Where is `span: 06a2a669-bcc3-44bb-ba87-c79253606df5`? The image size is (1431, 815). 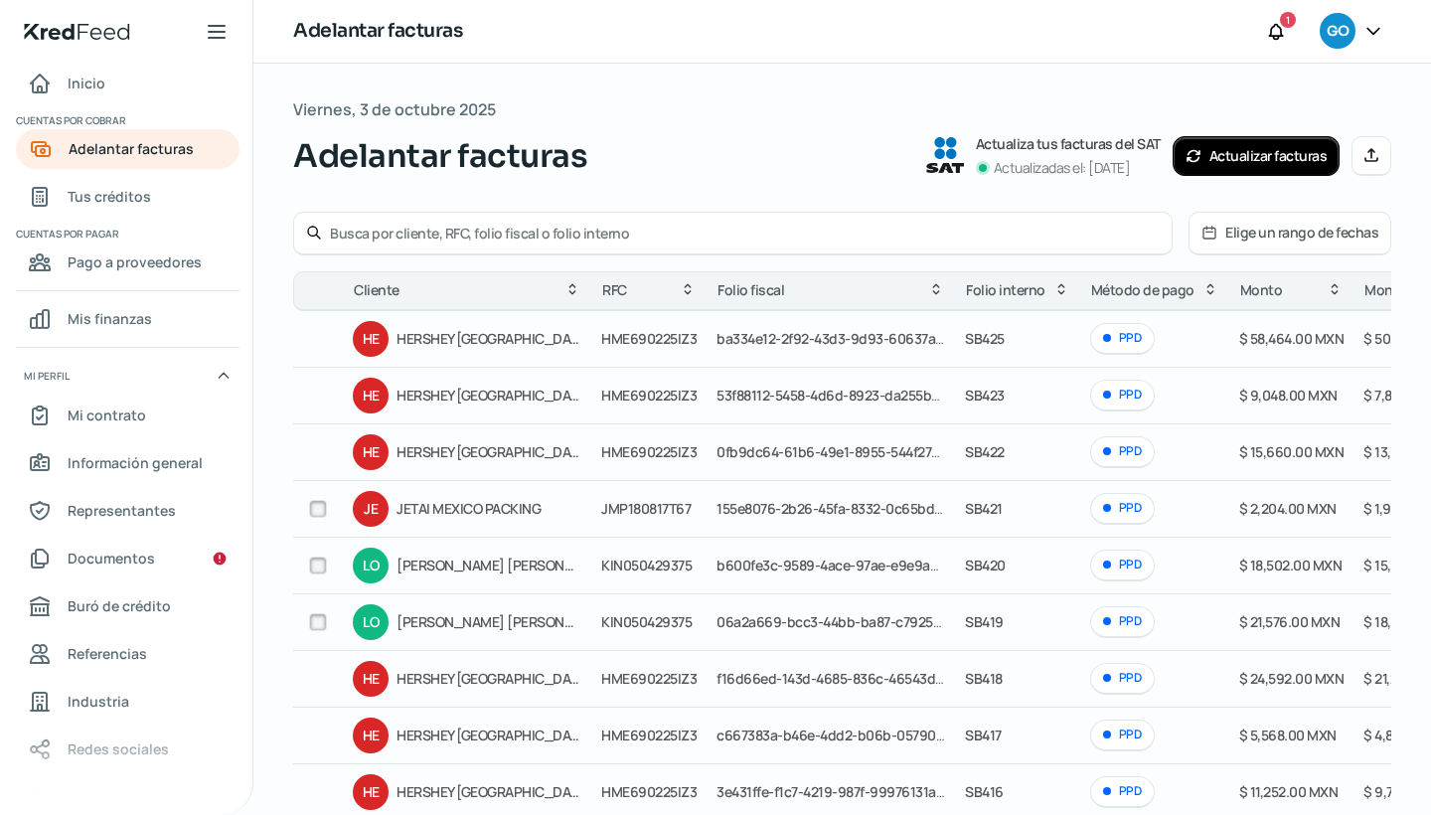 span: 06a2a669-bcc3-44bb-ba87-c79253606df5 is located at coordinates (850, 621).